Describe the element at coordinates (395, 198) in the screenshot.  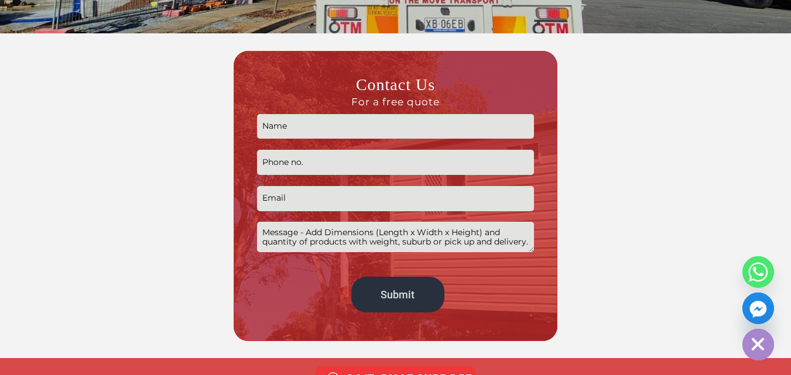
I see `input: Email` at that location.